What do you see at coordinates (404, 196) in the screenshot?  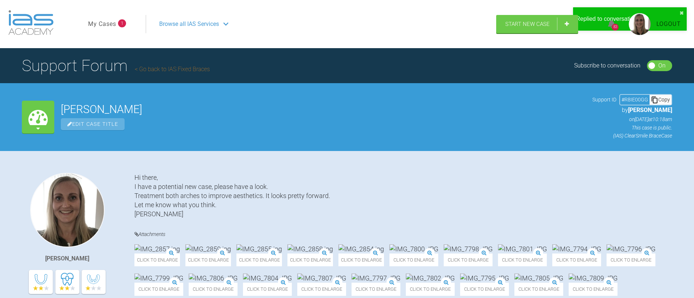 I see `div: Hi there, I have a potential new case, please have a look. Treatment both arches to improve aesth...` at bounding box center [404, 196].